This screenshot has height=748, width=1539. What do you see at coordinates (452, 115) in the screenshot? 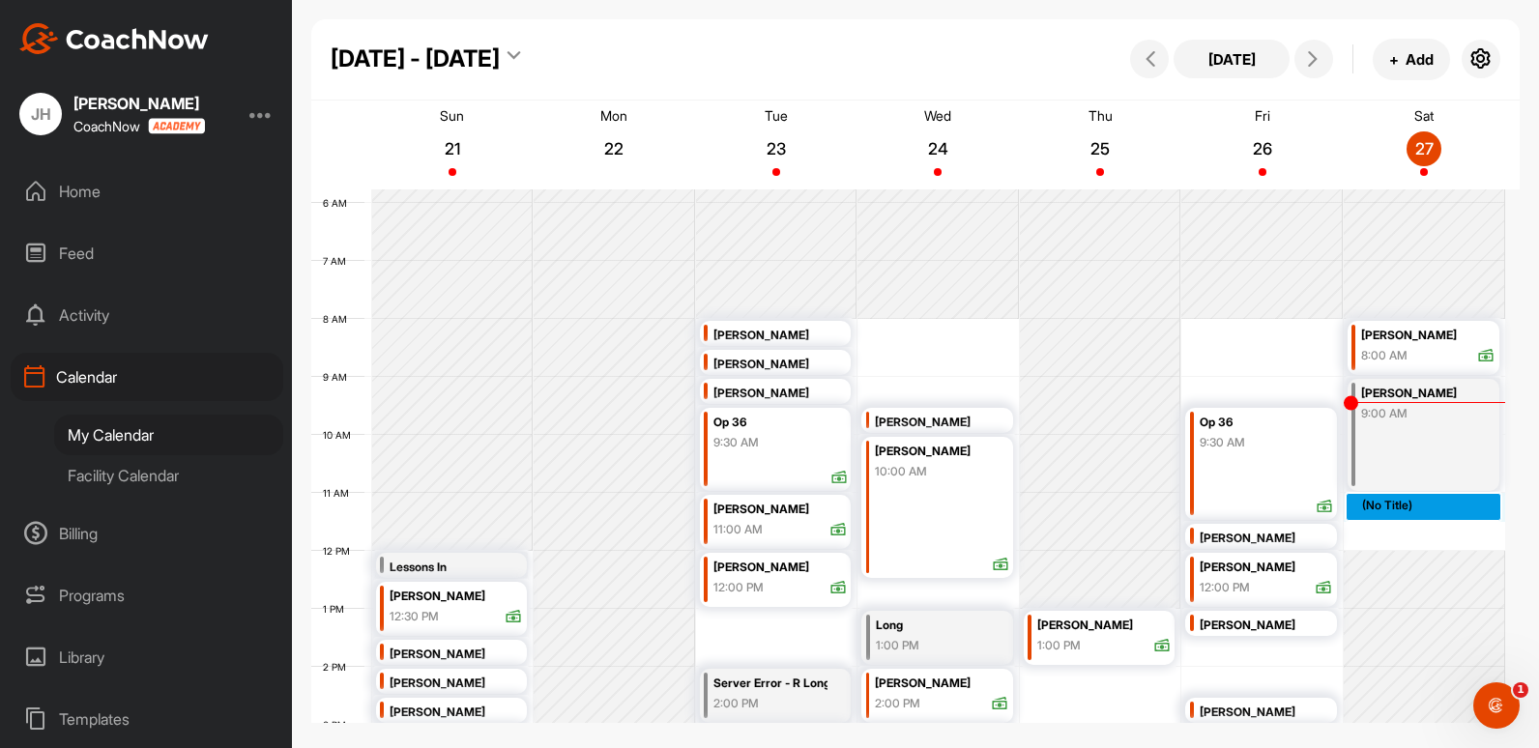
I see `p: Sun` at bounding box center [452, 115].